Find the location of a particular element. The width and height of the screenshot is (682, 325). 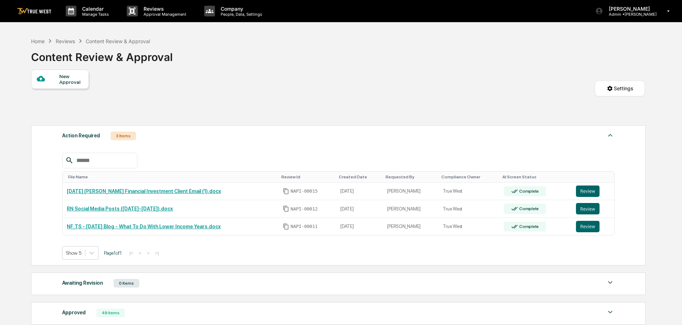

p: Reviews is located at coordinates (164, 9).